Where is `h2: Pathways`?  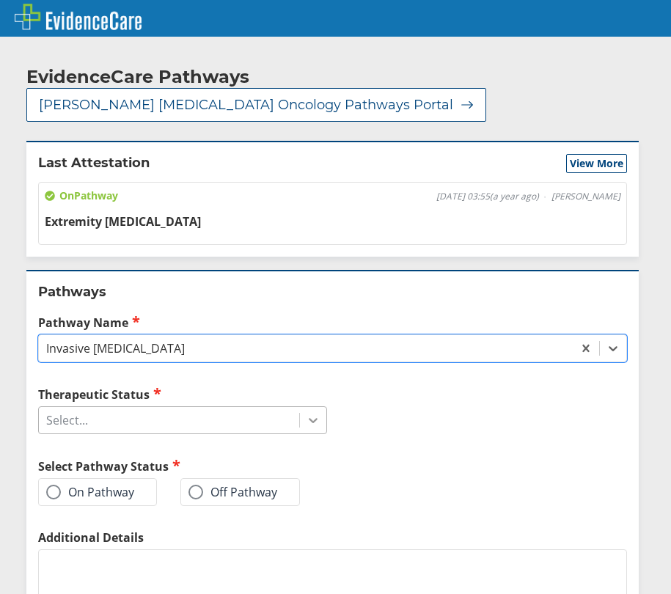
h2: Pathways is located at coordinates (332, 292).